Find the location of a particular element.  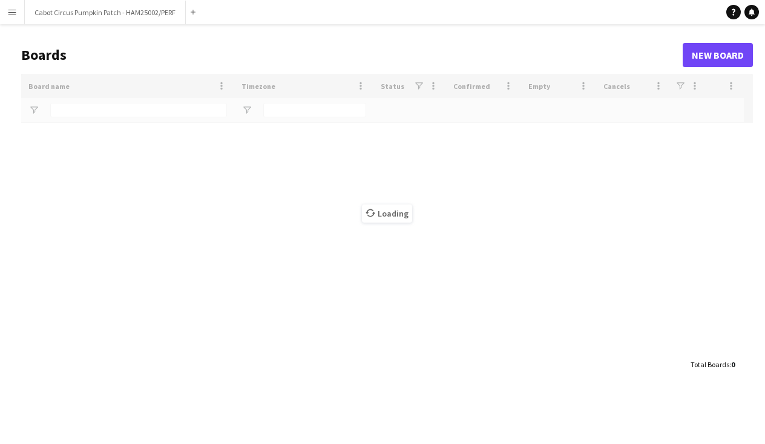

span: Loading is located at coordinates (387, 214).